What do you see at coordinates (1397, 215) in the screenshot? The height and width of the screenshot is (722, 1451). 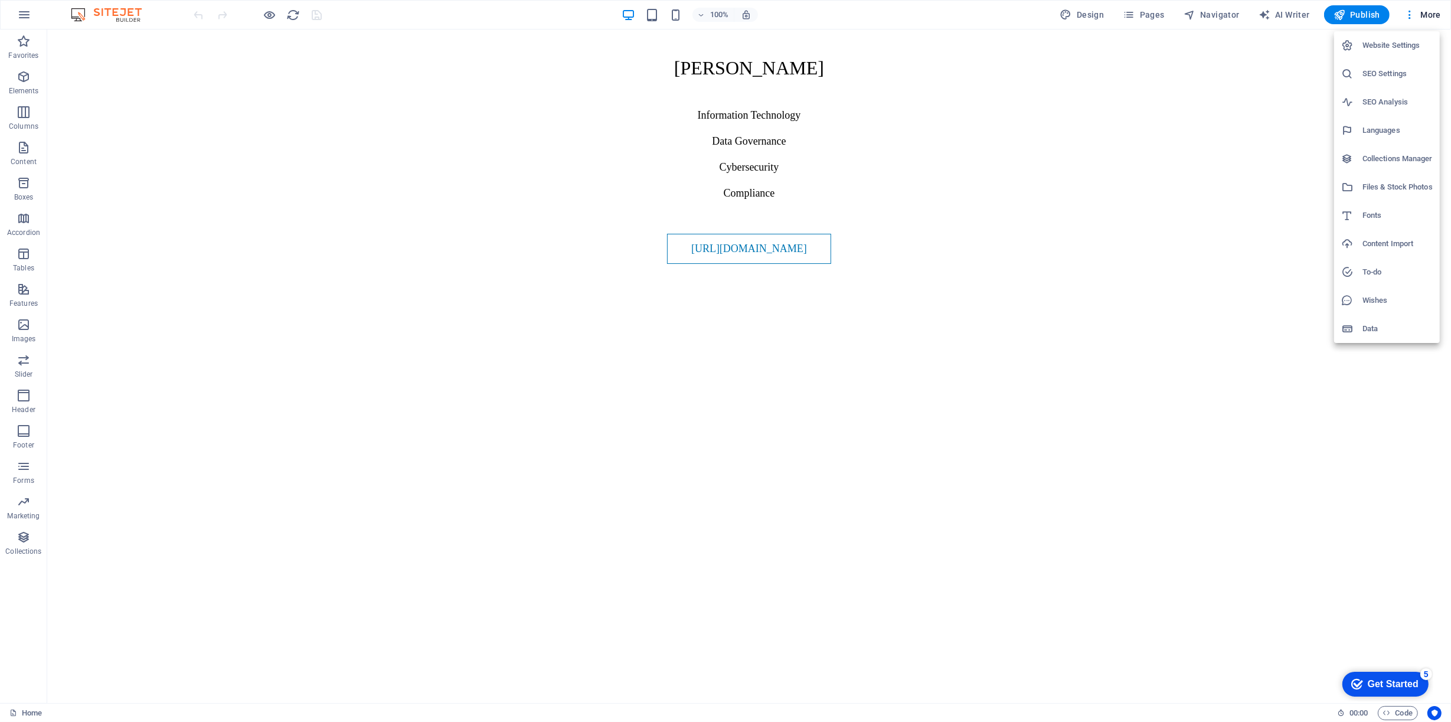 I see `h6: Fonts` at bounding box center [1397, 215].